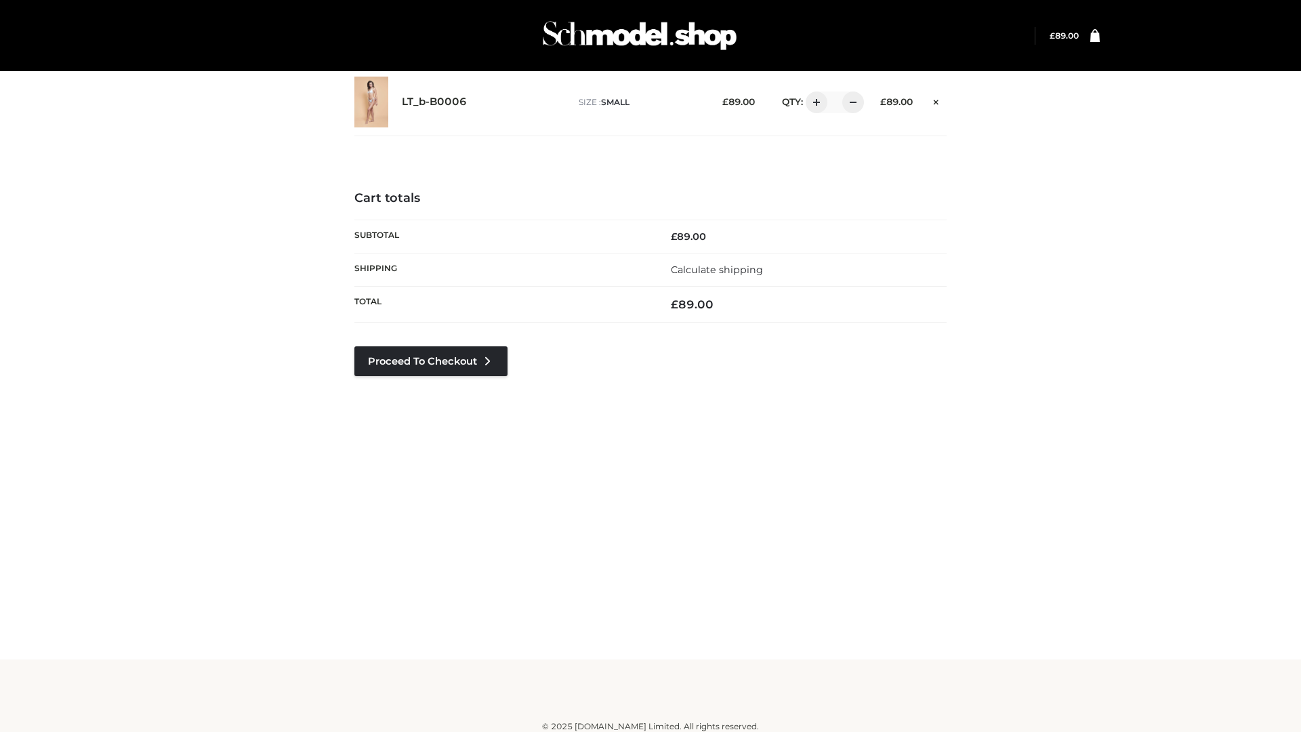 This screenshot has width=1301, height=732. Describe the element at coordinates (814, 102) in the screenshot. I see `div: QTY:` at that location.